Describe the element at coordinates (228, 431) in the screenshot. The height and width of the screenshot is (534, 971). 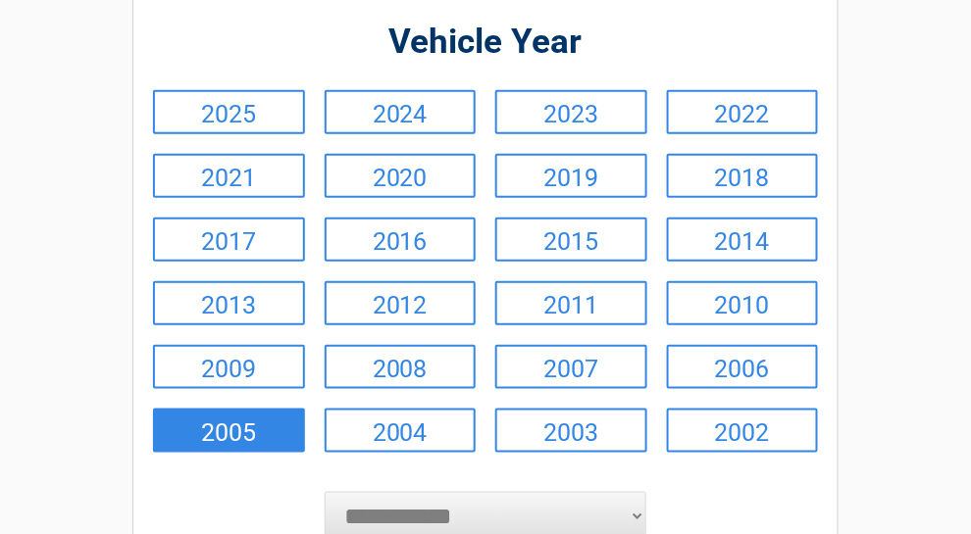
I see `a: 2005` at that location.